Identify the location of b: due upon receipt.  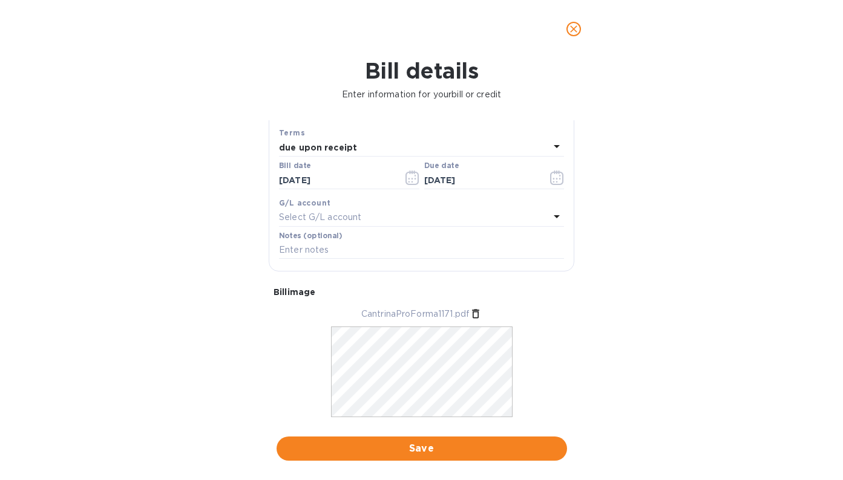
(318, 148).